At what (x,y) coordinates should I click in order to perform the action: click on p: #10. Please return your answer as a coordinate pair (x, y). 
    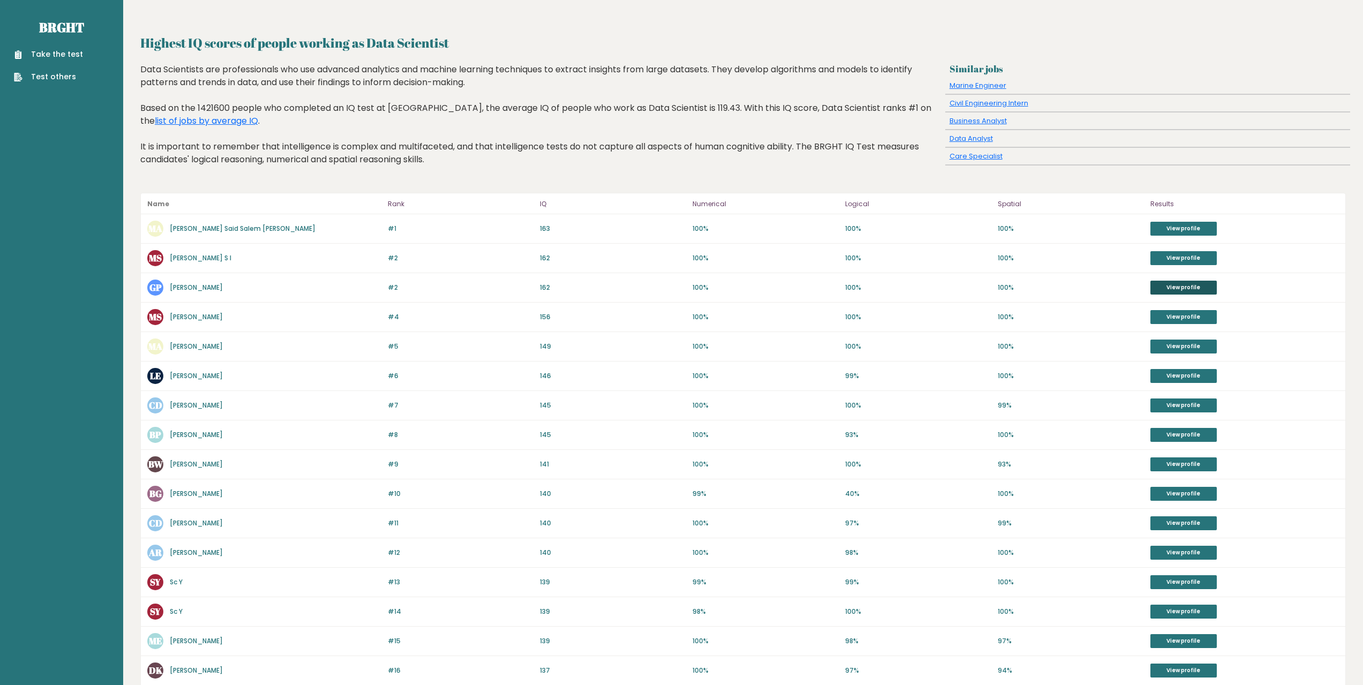
    Looking at the image, I should click on (461, 494).